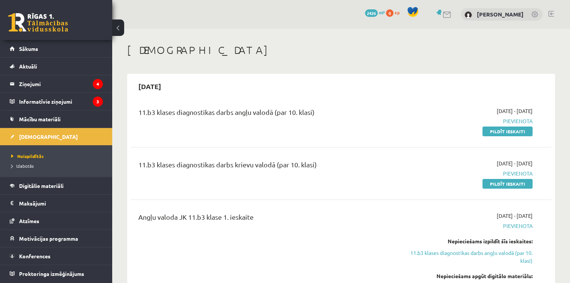 This screenshot has width=570, height=283. What do you see at coordinates (56, 221) in the screenshot?
I see `a: Atzīmes` at bounding box center [56, 221].